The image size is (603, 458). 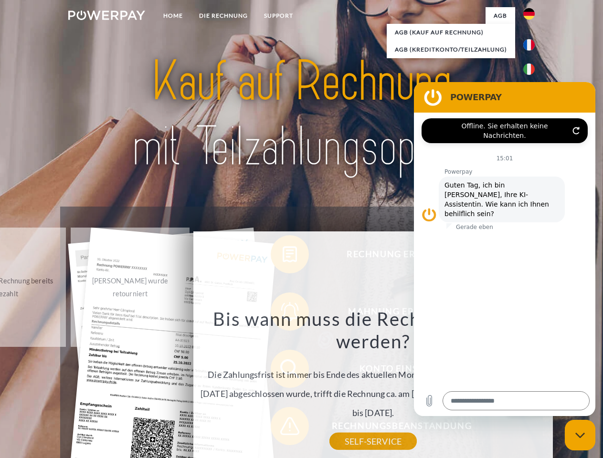 I want to click on a: AGB (Kauf auf Rechnung), so click(x=450, y=32).